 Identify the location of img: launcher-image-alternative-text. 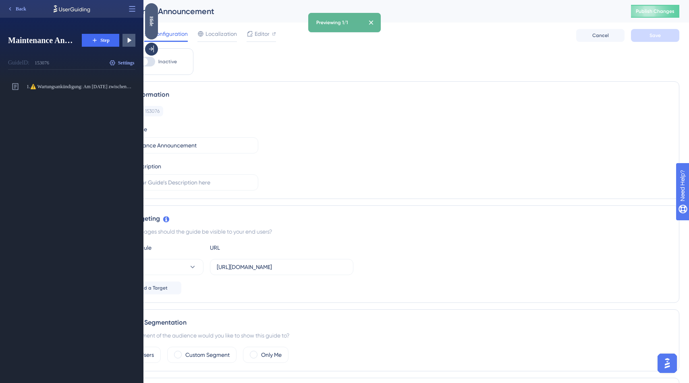
(12, 12).